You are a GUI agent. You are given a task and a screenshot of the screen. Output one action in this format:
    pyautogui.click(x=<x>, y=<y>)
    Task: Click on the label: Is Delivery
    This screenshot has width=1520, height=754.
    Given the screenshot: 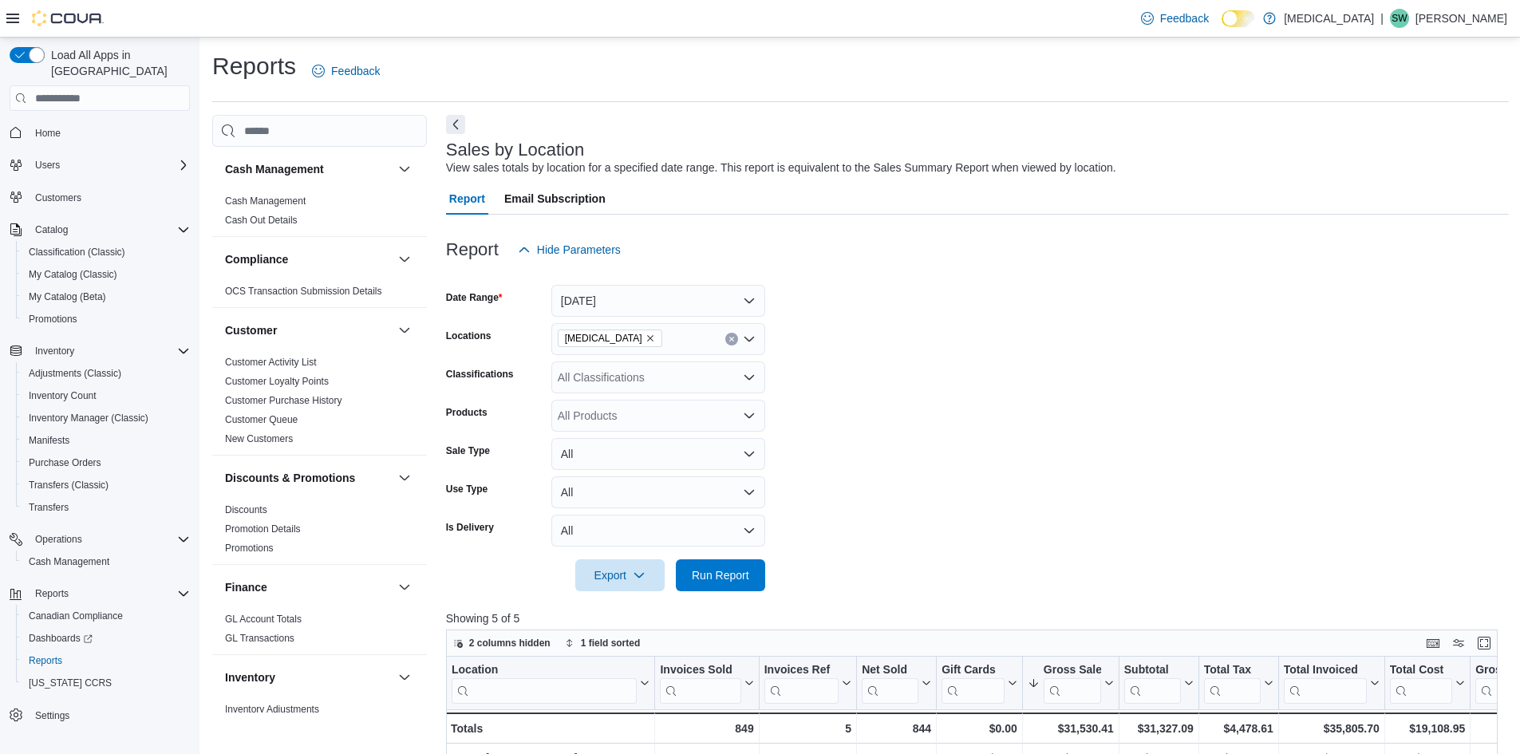 What is the action you would take?
    pyautogui.click(x=470, y=527)
    